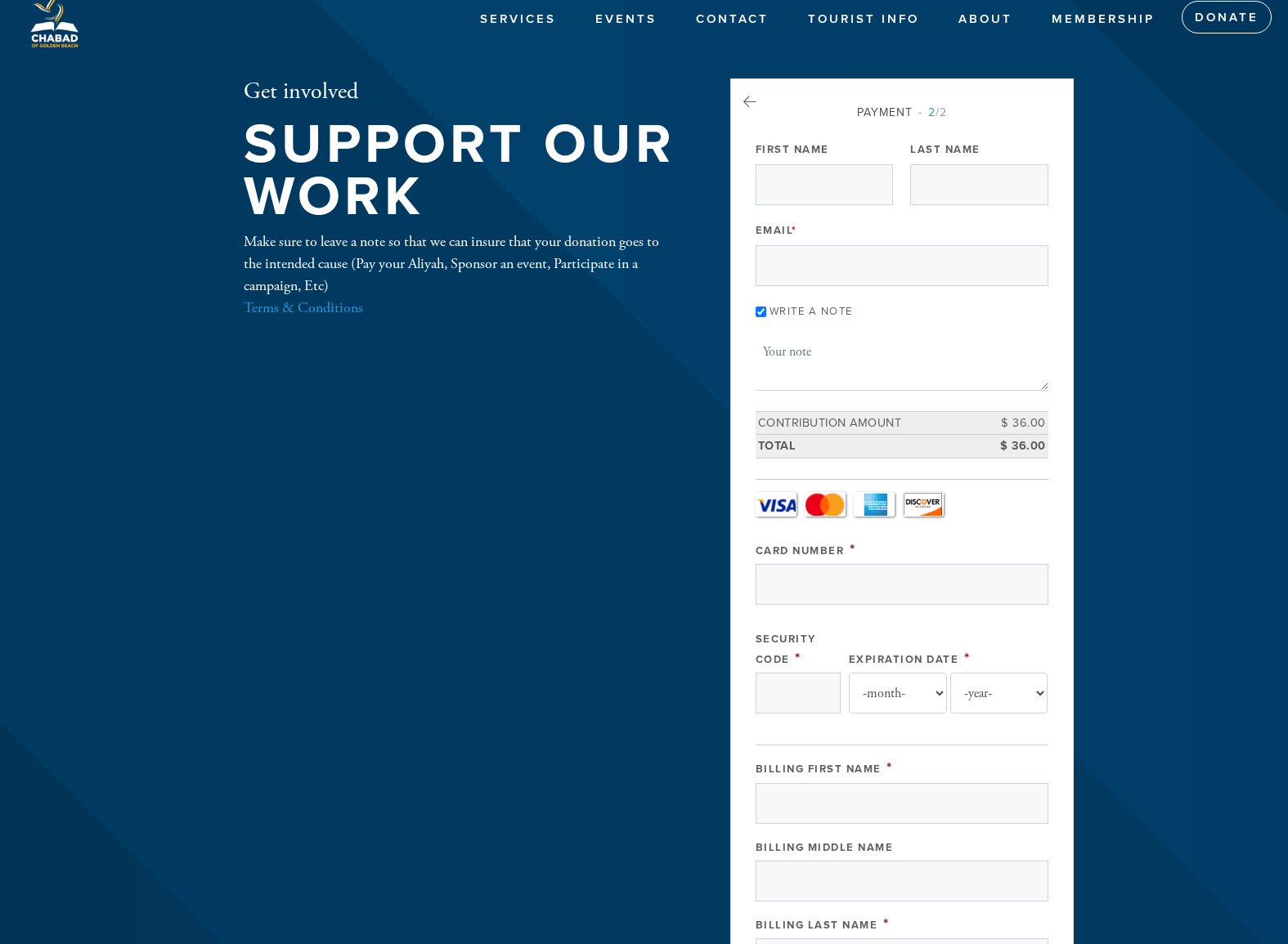 The image size is (1288, 944). What do you see at coordinates (776, 230) in the screenshot?
I see `label: Email` at bounding box center [776, 230].